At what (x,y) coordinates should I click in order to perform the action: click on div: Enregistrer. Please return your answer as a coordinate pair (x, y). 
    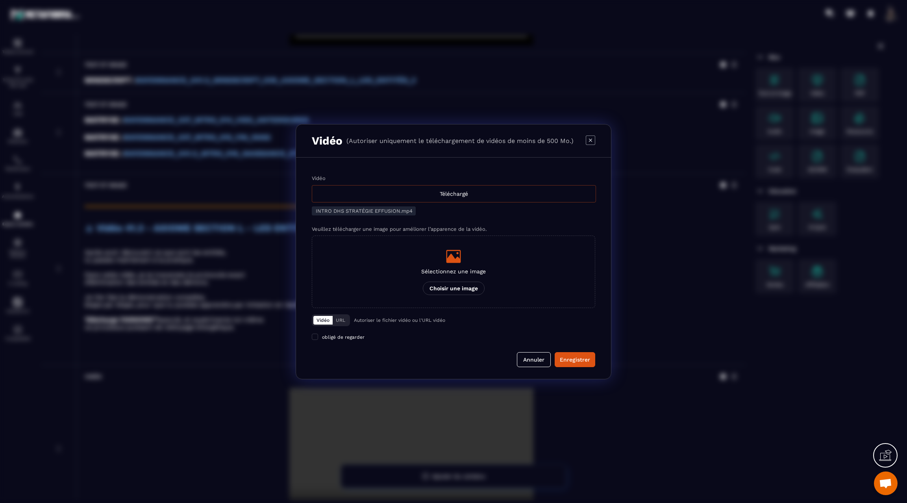
    Looking at the image, I should click on (575, 359).